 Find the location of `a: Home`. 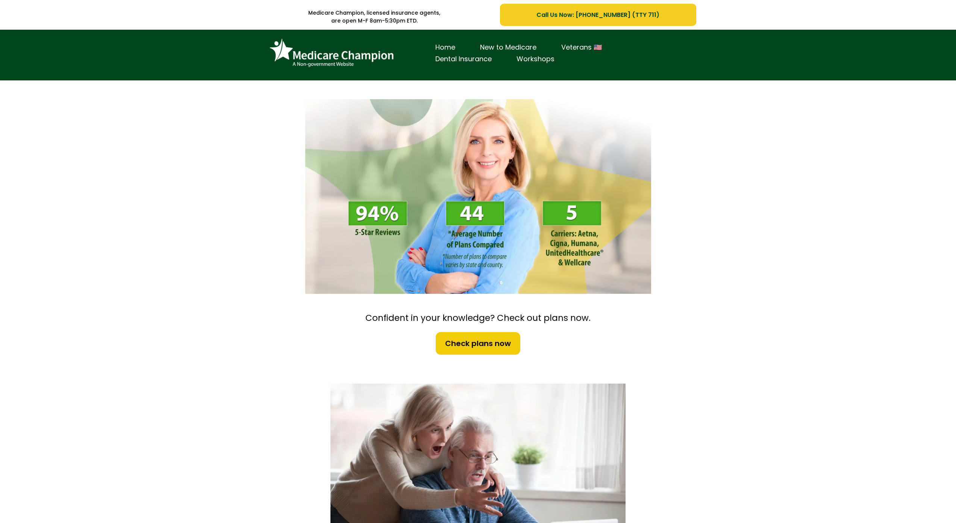

a: Home is located at coordinates (445, 47).